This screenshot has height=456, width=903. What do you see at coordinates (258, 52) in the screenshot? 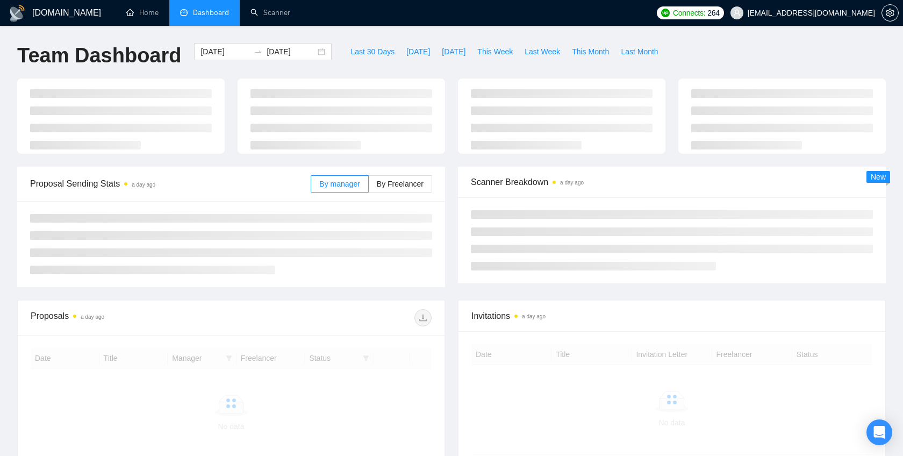
I see `span: swap-right` at bounding box center [258, 52].